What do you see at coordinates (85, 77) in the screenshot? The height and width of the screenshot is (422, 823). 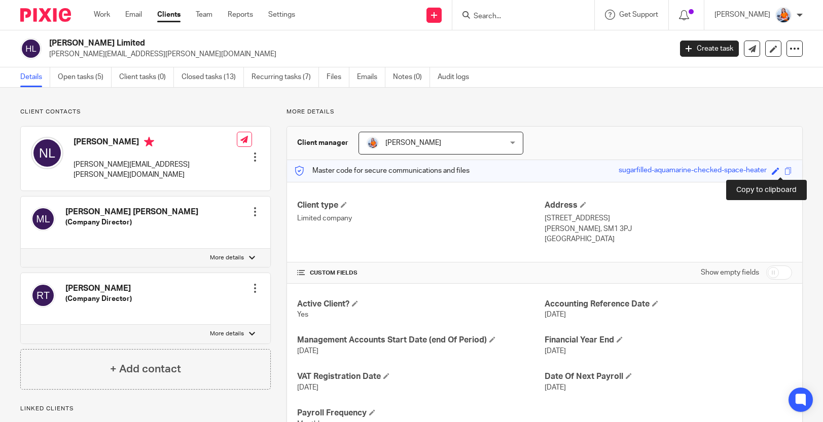 I see `a: Open tasks (5)` at bounding box center [85, 77].